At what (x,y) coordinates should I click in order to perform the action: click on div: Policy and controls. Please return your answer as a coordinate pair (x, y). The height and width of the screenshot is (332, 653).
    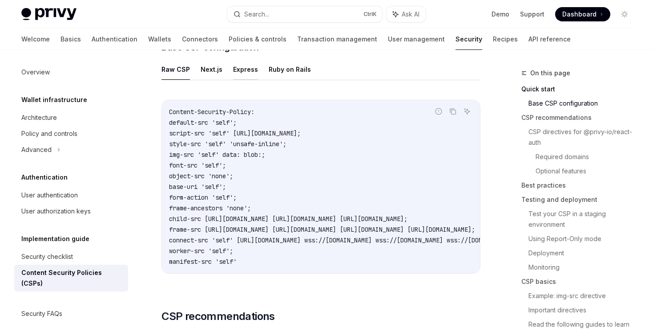
    Looking at the image, I should click on (49, 134).